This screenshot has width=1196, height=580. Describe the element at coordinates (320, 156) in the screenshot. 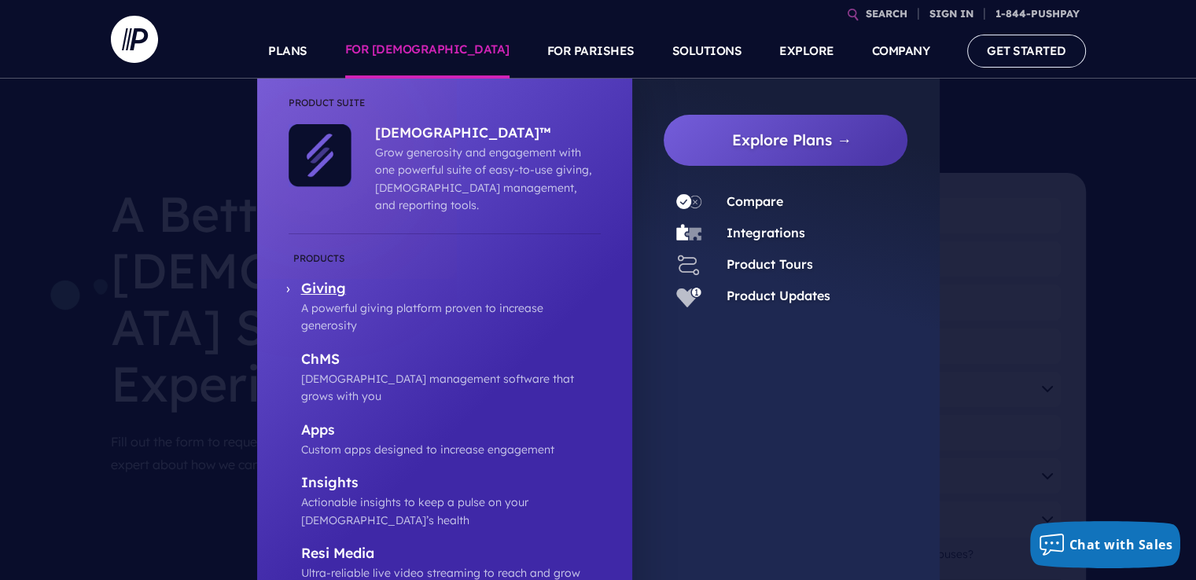

I see `img: ChurchStaq™ - Icon` at that location.